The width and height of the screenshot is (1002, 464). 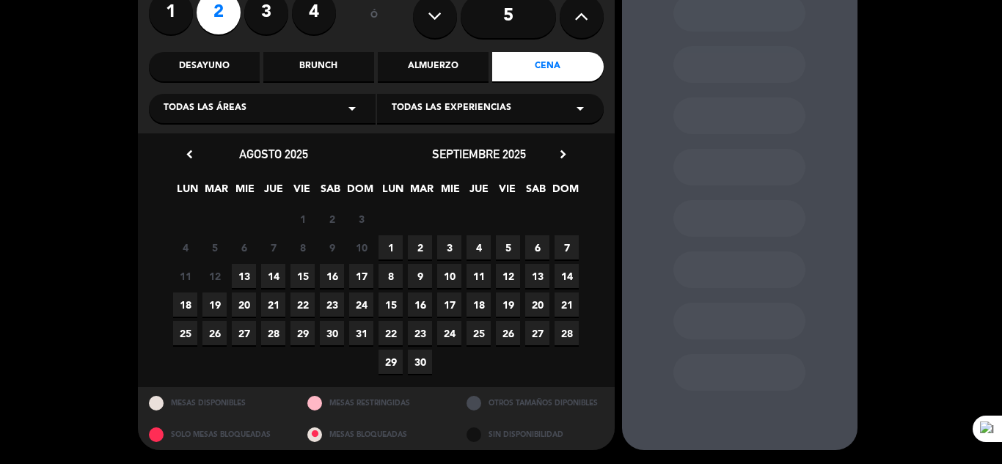 I want to click on div: OTROS TAMAÑOS DIPONIBLES, so click(x=535, y=403).